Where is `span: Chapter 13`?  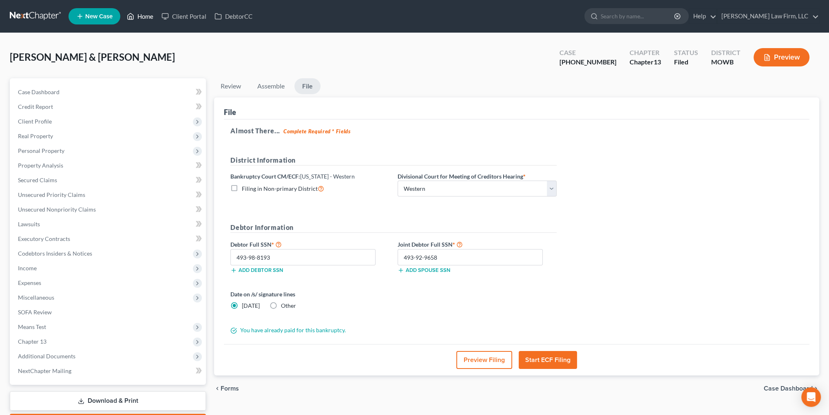 span: Chapter 13 is located at coordinates (32, 341).